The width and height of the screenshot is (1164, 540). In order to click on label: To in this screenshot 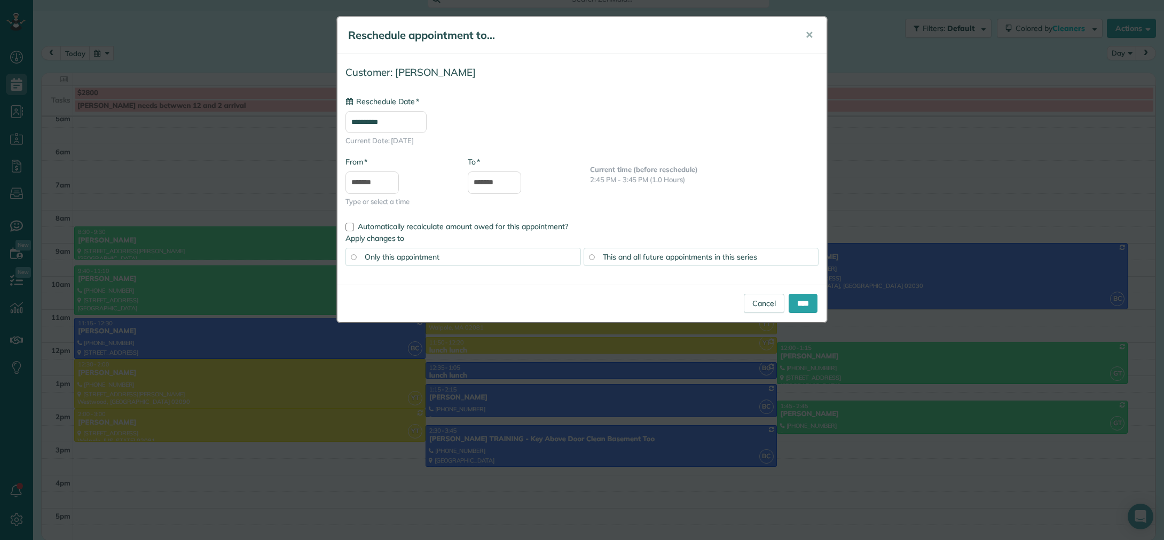, I will do `click(474, 162)`.